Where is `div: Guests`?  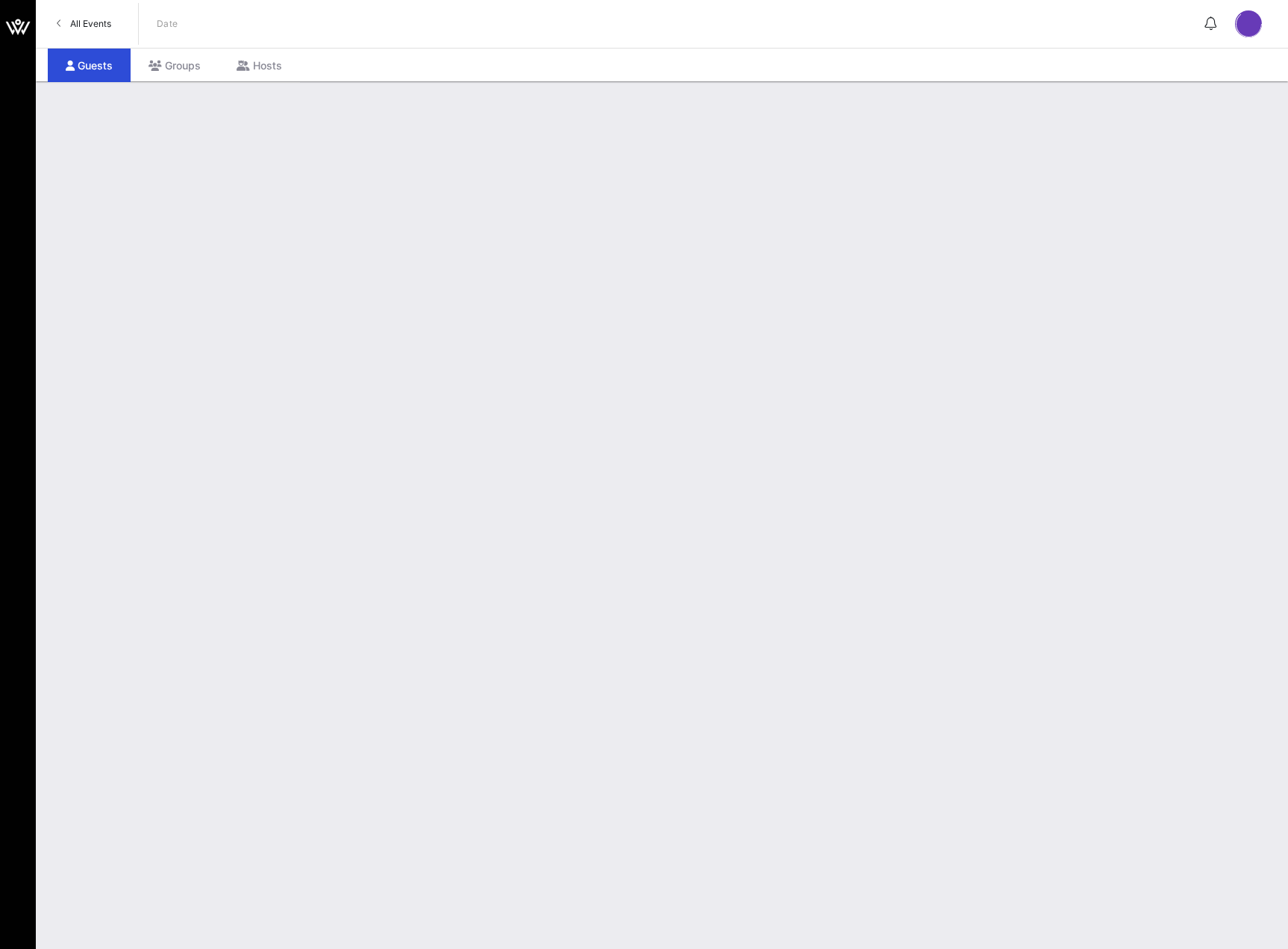
div: Guests is located at coordinates (89, 65).